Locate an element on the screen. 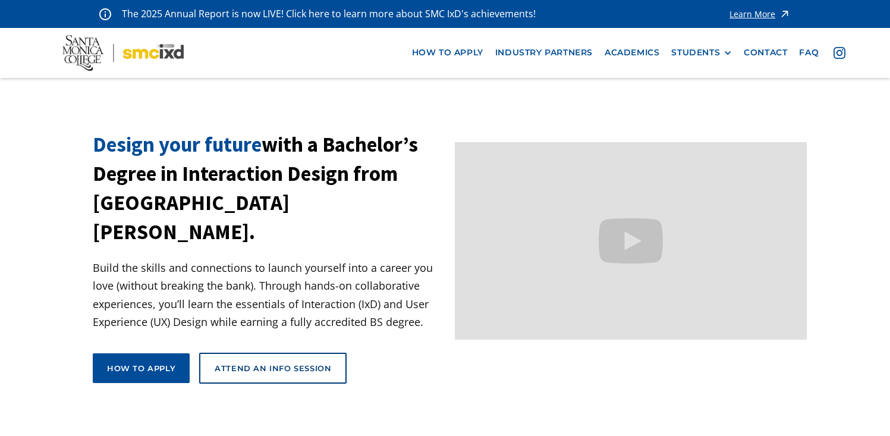 This screenshot has width=890, height=436. a: contact is located at coordinates (765, 52).